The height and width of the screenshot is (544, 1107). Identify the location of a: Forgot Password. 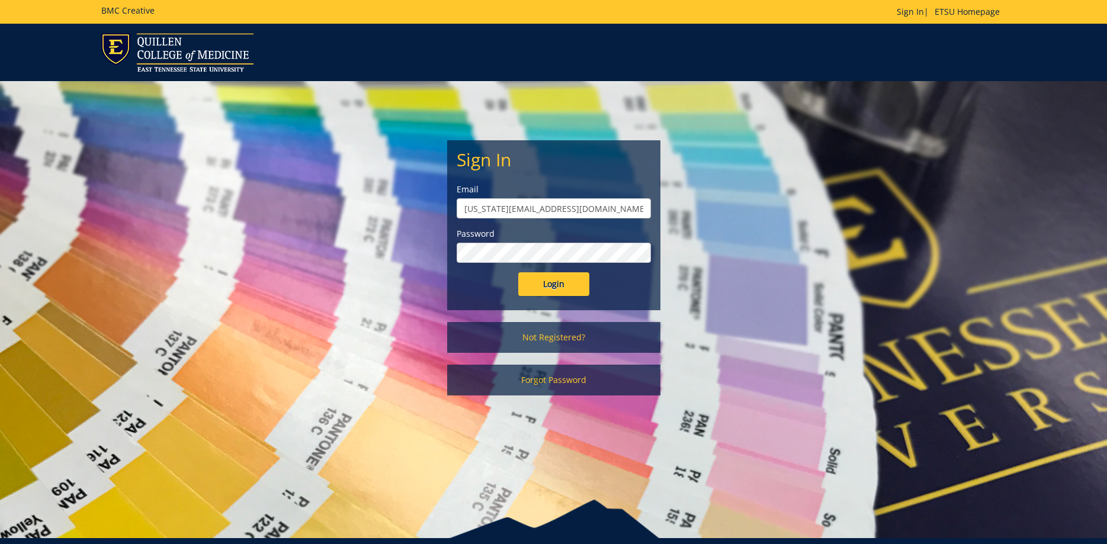
(554, 380).